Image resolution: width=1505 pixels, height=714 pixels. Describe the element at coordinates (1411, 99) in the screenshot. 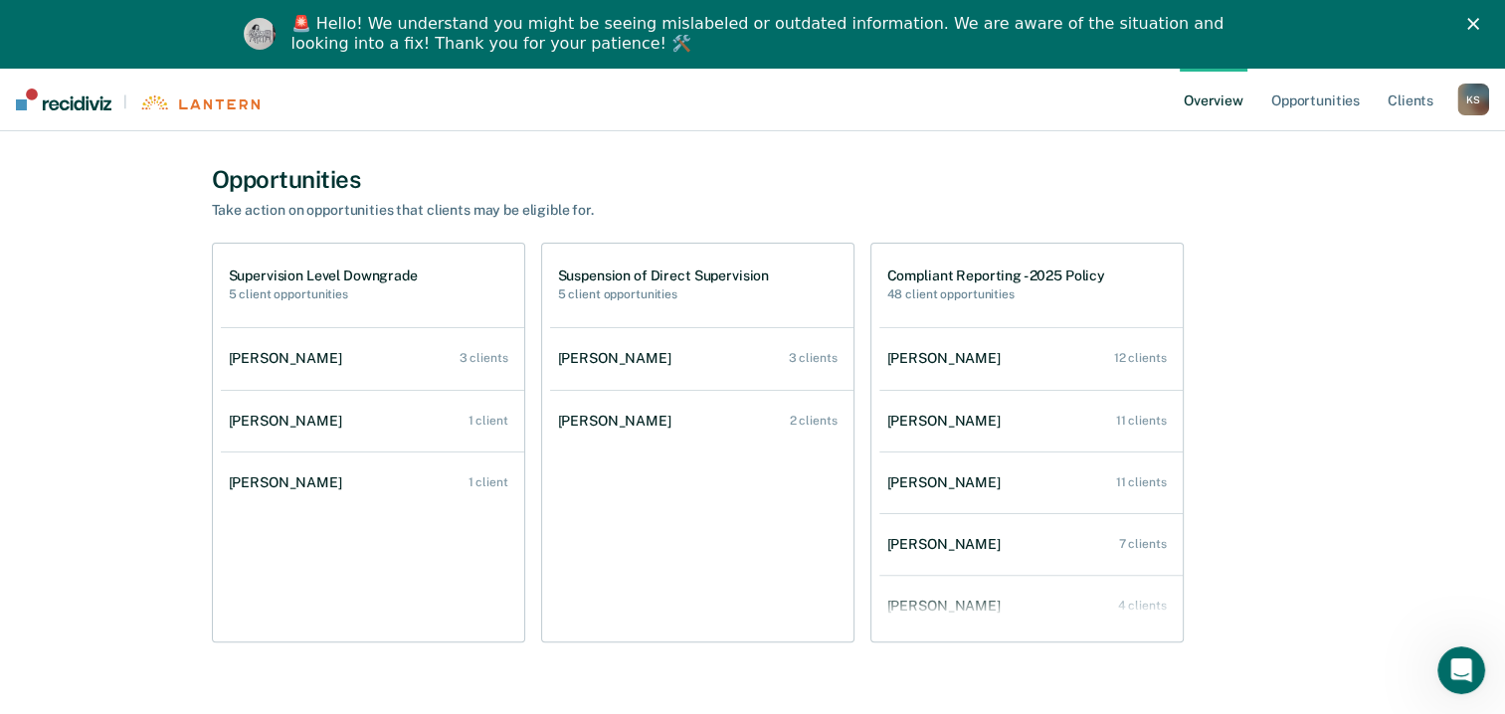

I see `a: Clients` at that location.